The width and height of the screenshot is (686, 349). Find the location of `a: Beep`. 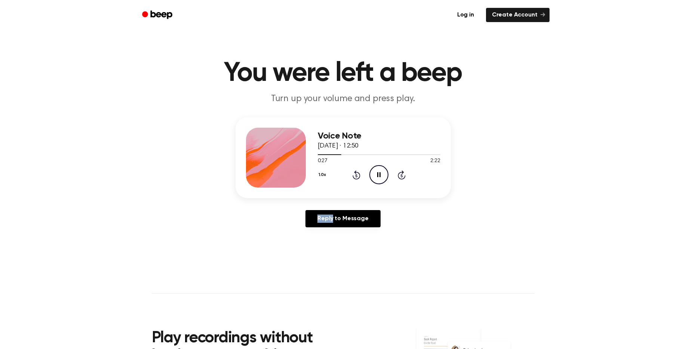

a: Beep is located at coordinates (158, 15).